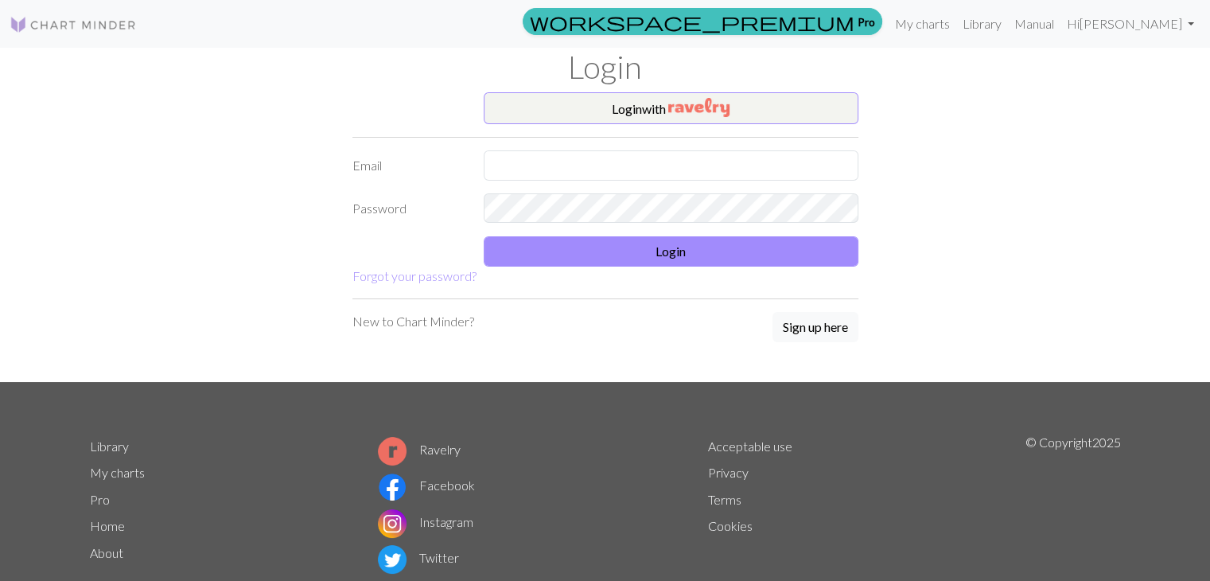  I want to click on a: Forgot your password?, so click(415, 275).